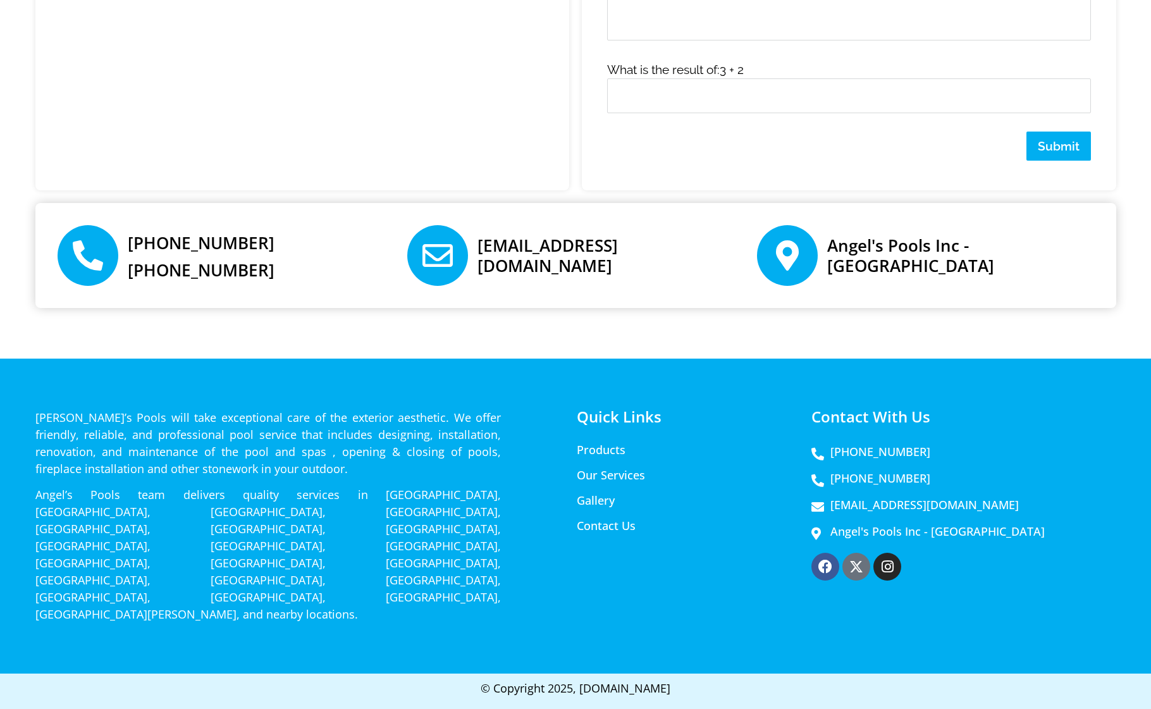  What do you see at coordinates (678, 450) in the screenshot?
I see `a: Products` at bounding box center [678, 450].